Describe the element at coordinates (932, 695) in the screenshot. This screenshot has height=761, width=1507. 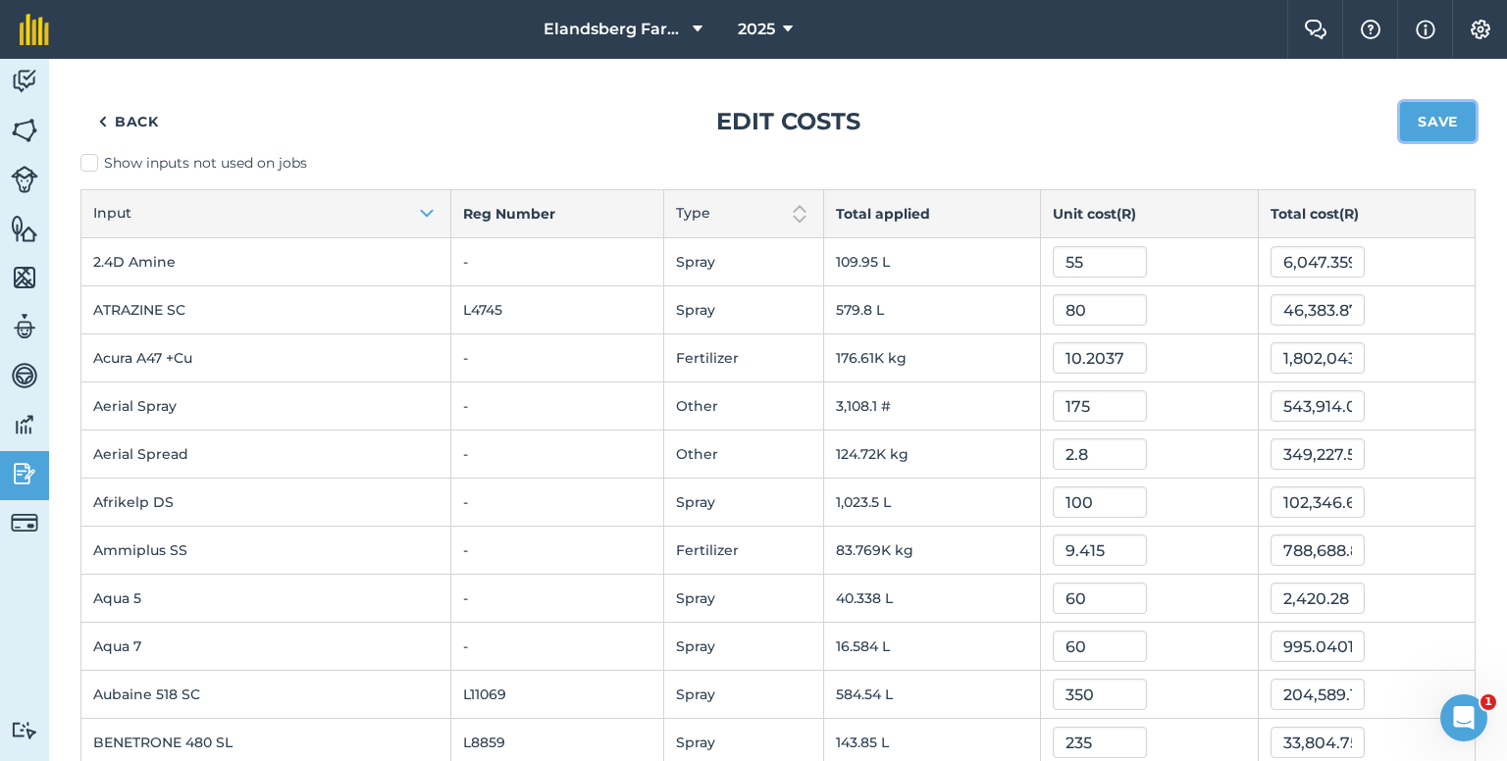
I see `td: 584.54 L` at that location.